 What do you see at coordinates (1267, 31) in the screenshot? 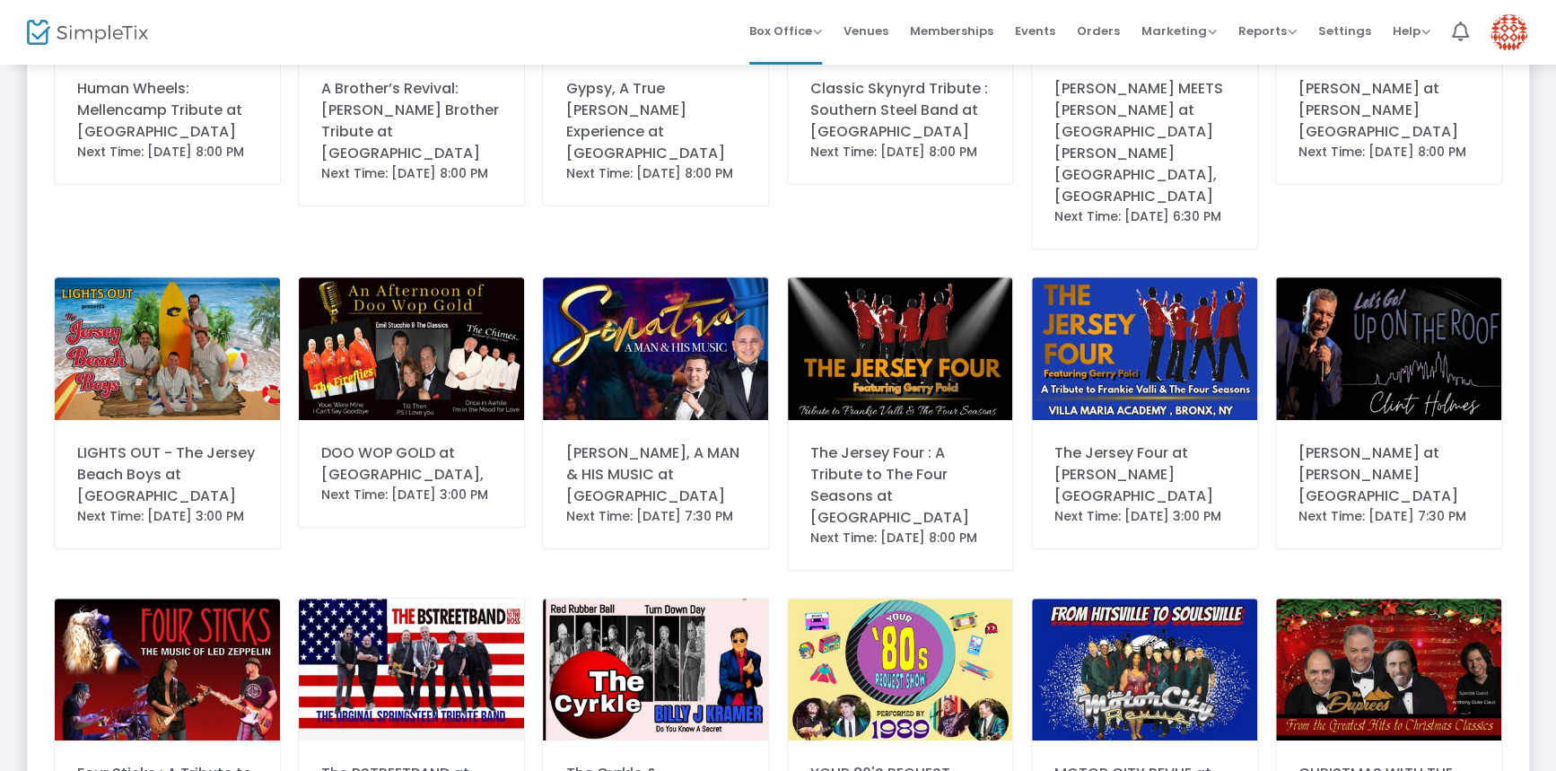
I see `span: Reports` at bounding box center [1267, 31].